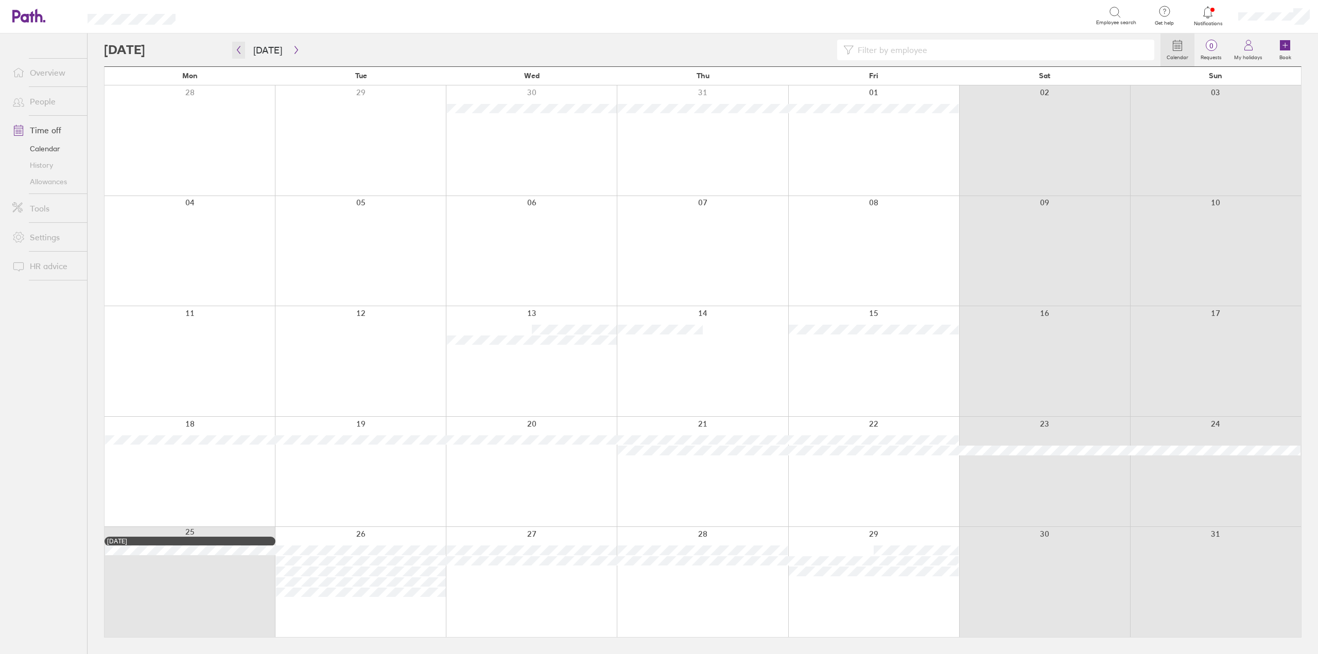  I want to click on a: Notifications, so click(1207, 16).